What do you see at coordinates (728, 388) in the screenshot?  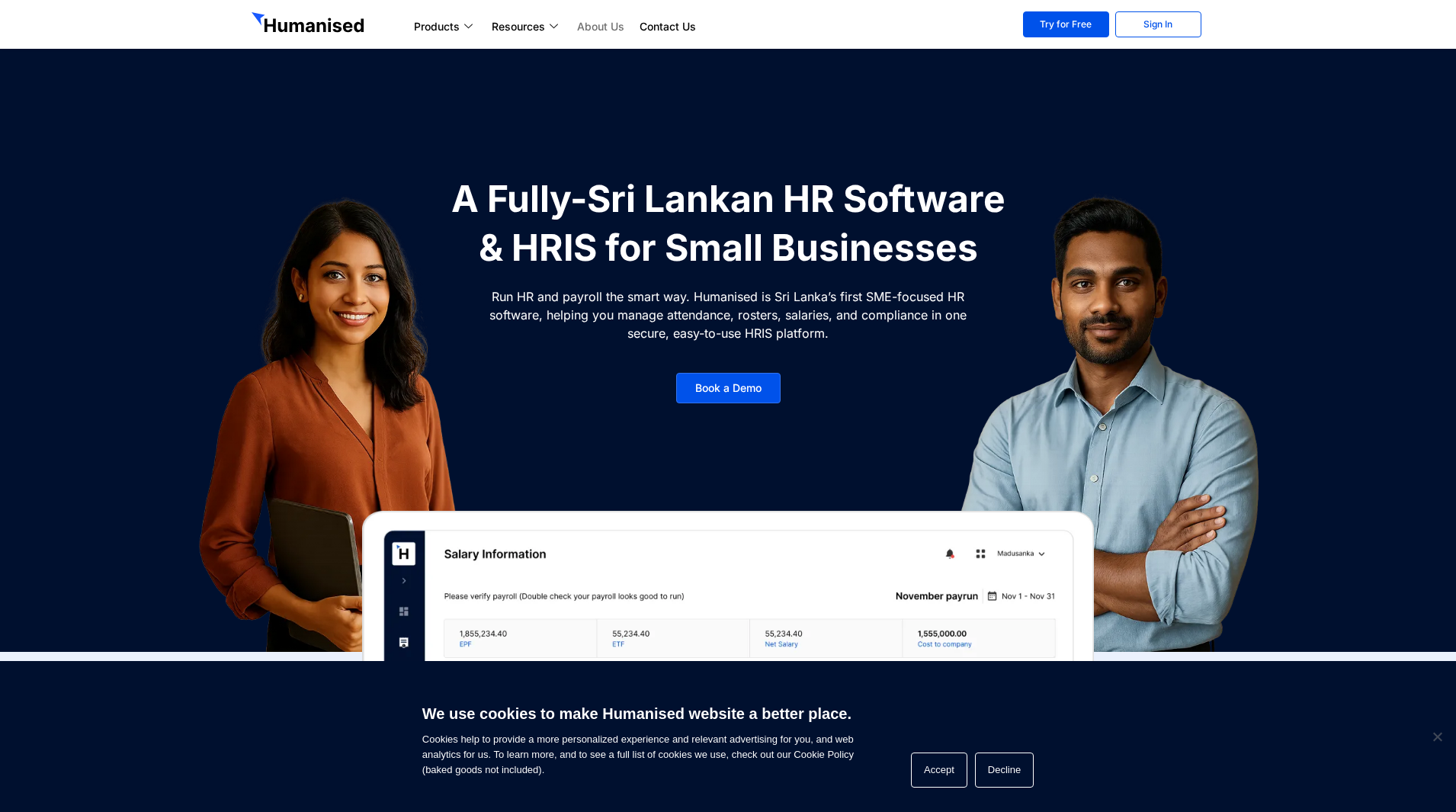 I see `a: Book a Demo` at bounding box center [728, 388].